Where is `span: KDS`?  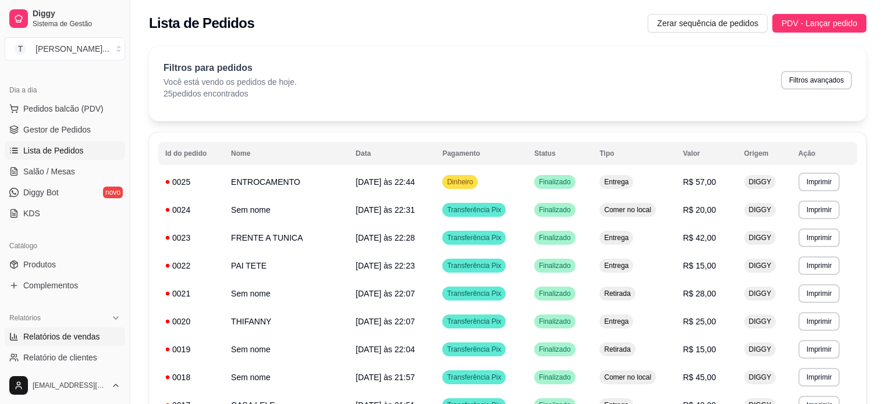 span: KDS is located at coordinates (31, 214).